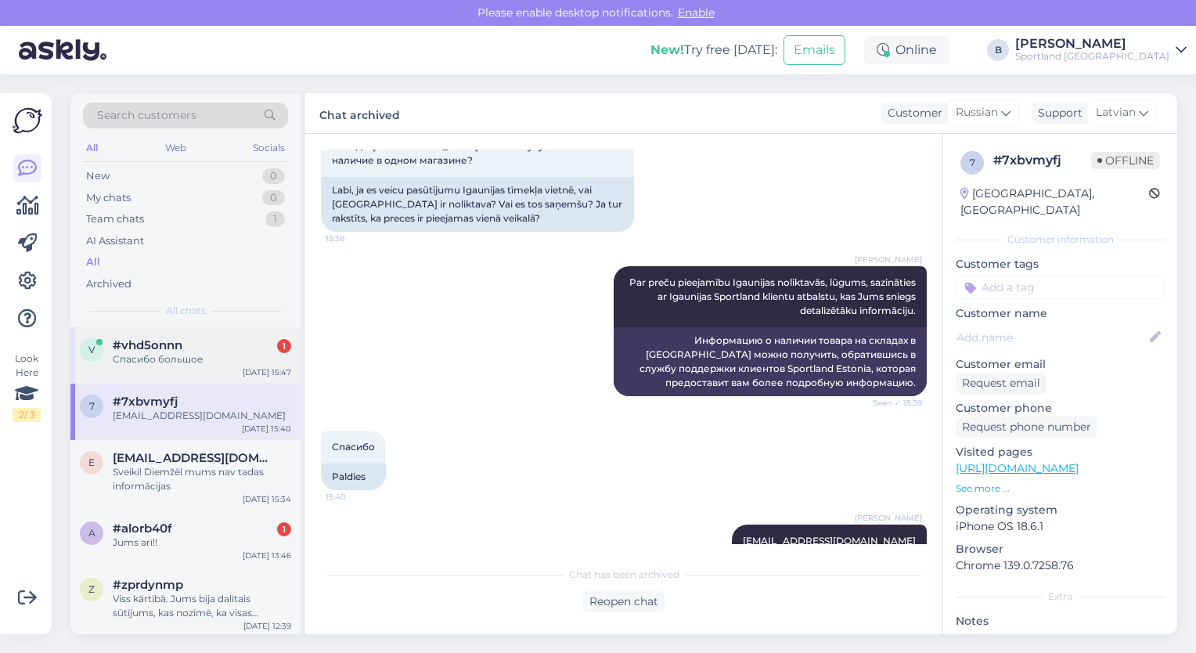 This screenshot has height=653, width=1196. What do you see at coordinates (359, 113) in the screenshot?
I see `label: Chat archived` at bounding box center [359, 113].